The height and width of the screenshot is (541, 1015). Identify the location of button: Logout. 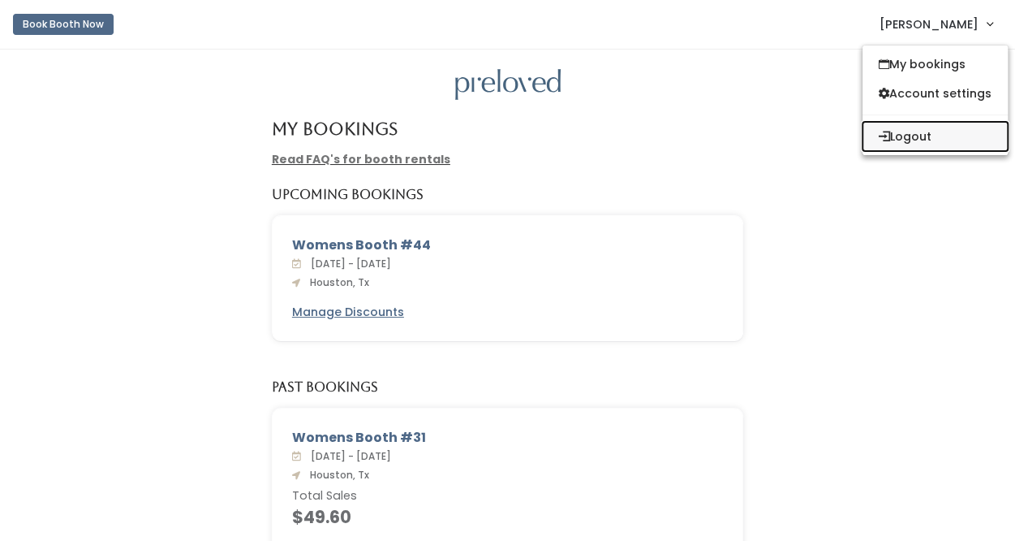
(935, 136).